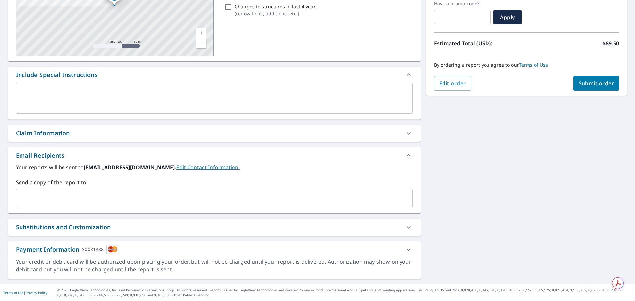  Describe the element at coordinates (202, 33) in the screenshot. I see `a: Current Level 17, Zoom In` at that location.